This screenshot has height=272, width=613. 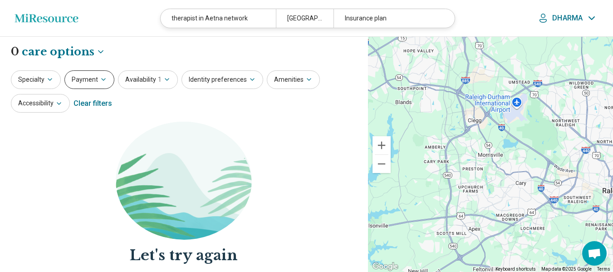 What do you see at coordinates (604, 269) in the screenshot?
I see `a: Terms (opens in new tab)` at bounding box center [604, 269].